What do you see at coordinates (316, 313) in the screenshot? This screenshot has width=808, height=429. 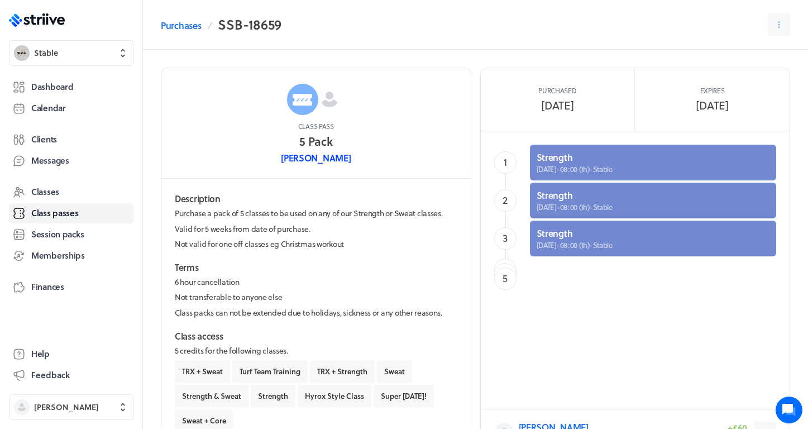 I see `p: Class packs can not be extended due to holidays, sickness or any other reasons.` at bounding box center [316, 313].